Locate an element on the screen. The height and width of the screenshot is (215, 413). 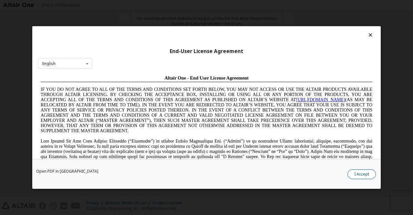
span: Lore Ipsumd Sit Ame Cons Adipisc Elitseddo (“Eiusmodte”) in utlabor Etdolo Magnaaliqua Eni. (“Adm... is located at coordinates (168, 89).